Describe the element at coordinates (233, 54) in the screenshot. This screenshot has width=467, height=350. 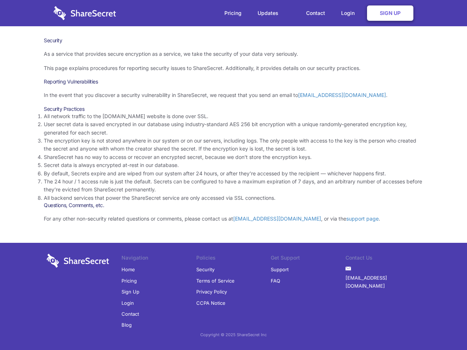
I see `p: As a service that provides secure encryption as a service, we take the security of your data very...` at that location.